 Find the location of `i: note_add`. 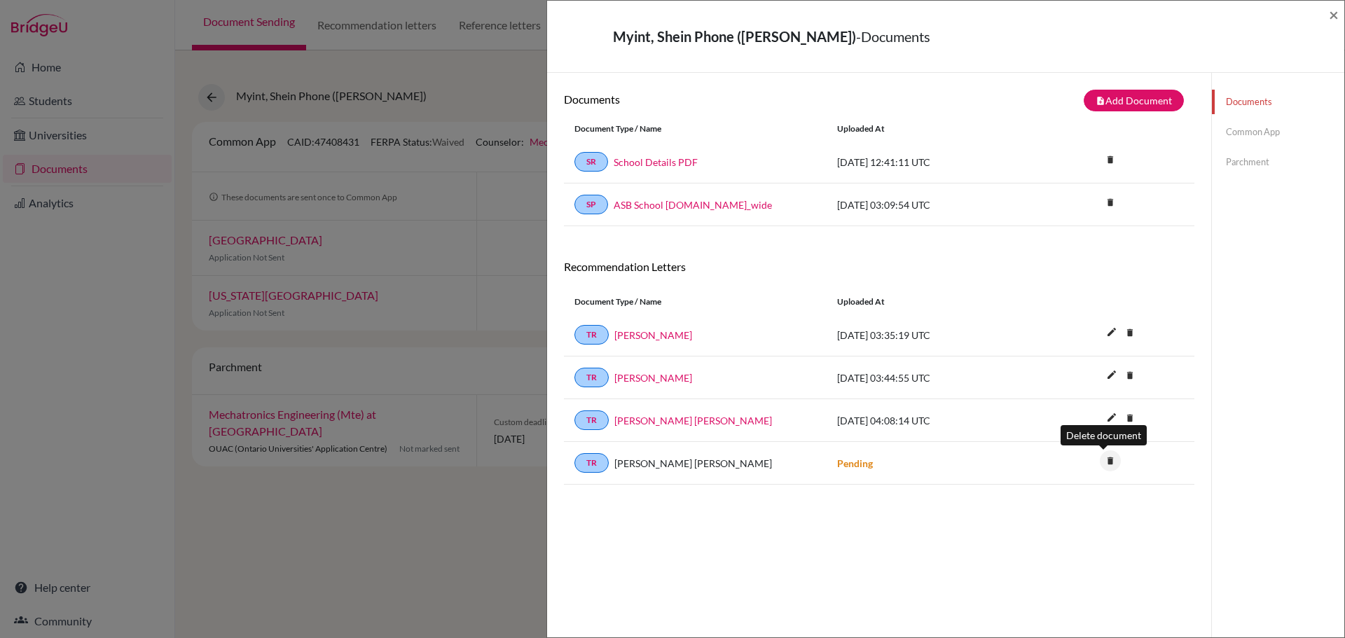

i: note_add is located at coordinates (1100, 101).